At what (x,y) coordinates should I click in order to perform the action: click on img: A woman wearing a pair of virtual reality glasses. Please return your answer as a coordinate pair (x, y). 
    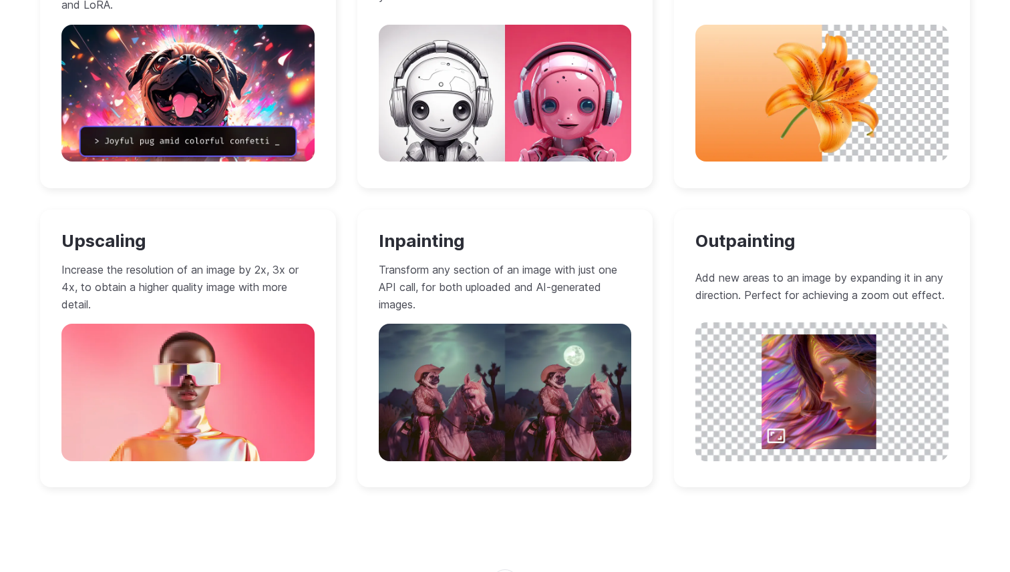
    Looking at the image, I should click on (188, 392).